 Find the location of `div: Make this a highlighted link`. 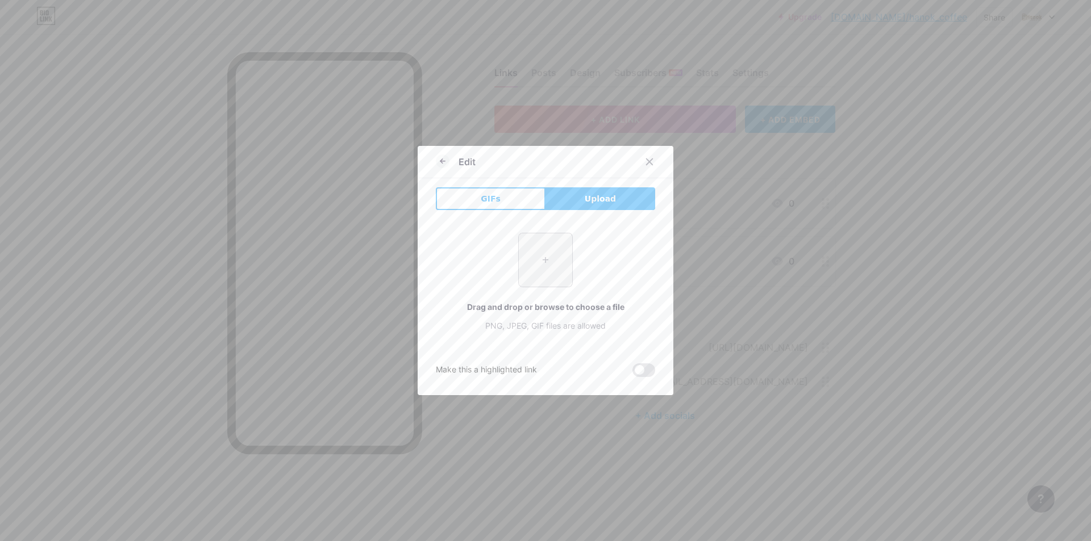

div: Make this a highlighted link is located at coordinates (486, 370).